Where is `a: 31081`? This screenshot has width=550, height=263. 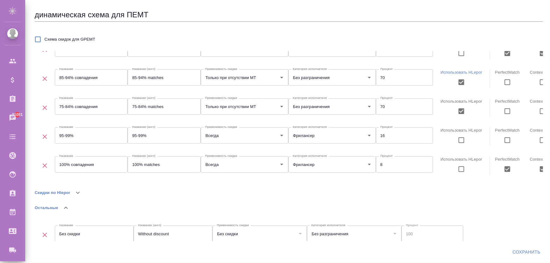
a: 31081 is located at coordinates (13, 118).